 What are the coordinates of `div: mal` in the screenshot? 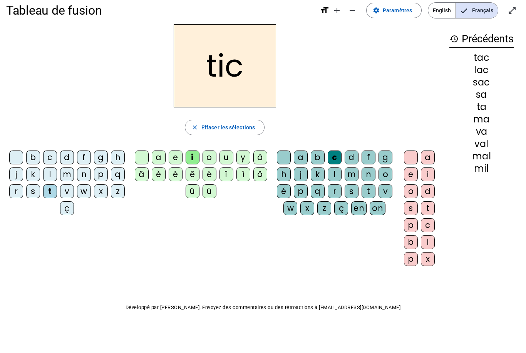 It's located at (481, 156).